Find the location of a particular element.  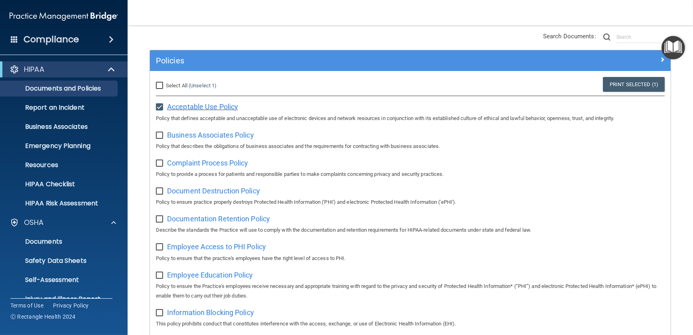

h5: Policies is located at coordinates (345, 61).